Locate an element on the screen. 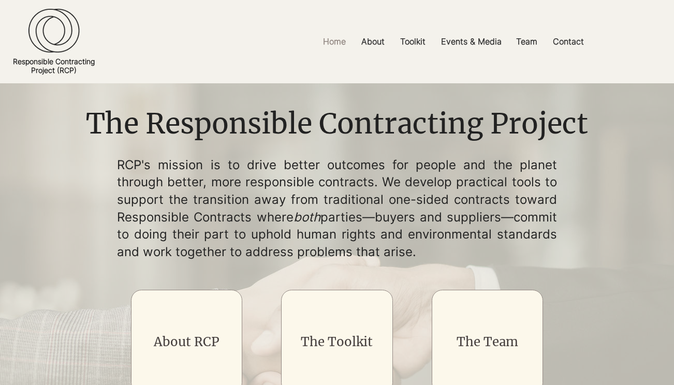 The image size is (674, 385). a: Contact is located at coordinates (568, 41).